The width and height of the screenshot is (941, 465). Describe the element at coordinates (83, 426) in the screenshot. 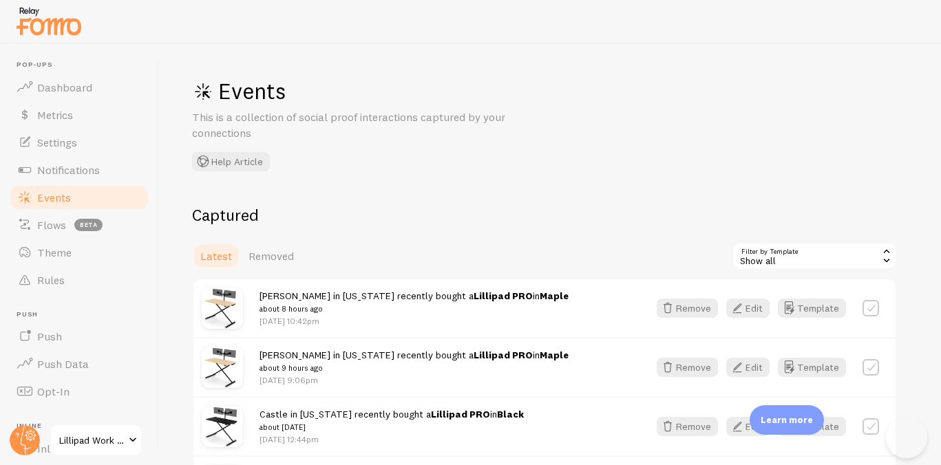

I see `span: Inline` at that location.